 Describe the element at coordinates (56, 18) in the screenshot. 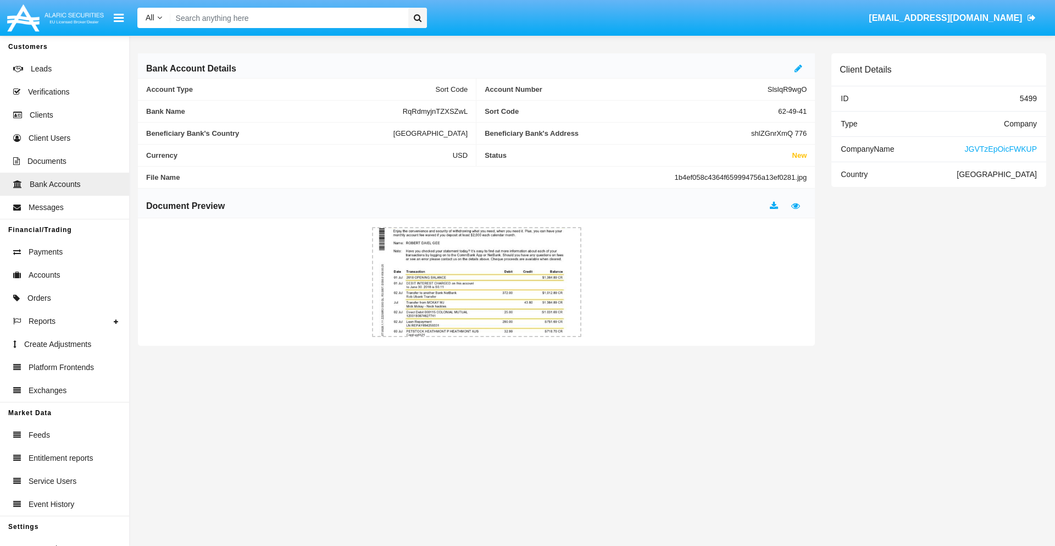

I see `img: Logo image` at that location.